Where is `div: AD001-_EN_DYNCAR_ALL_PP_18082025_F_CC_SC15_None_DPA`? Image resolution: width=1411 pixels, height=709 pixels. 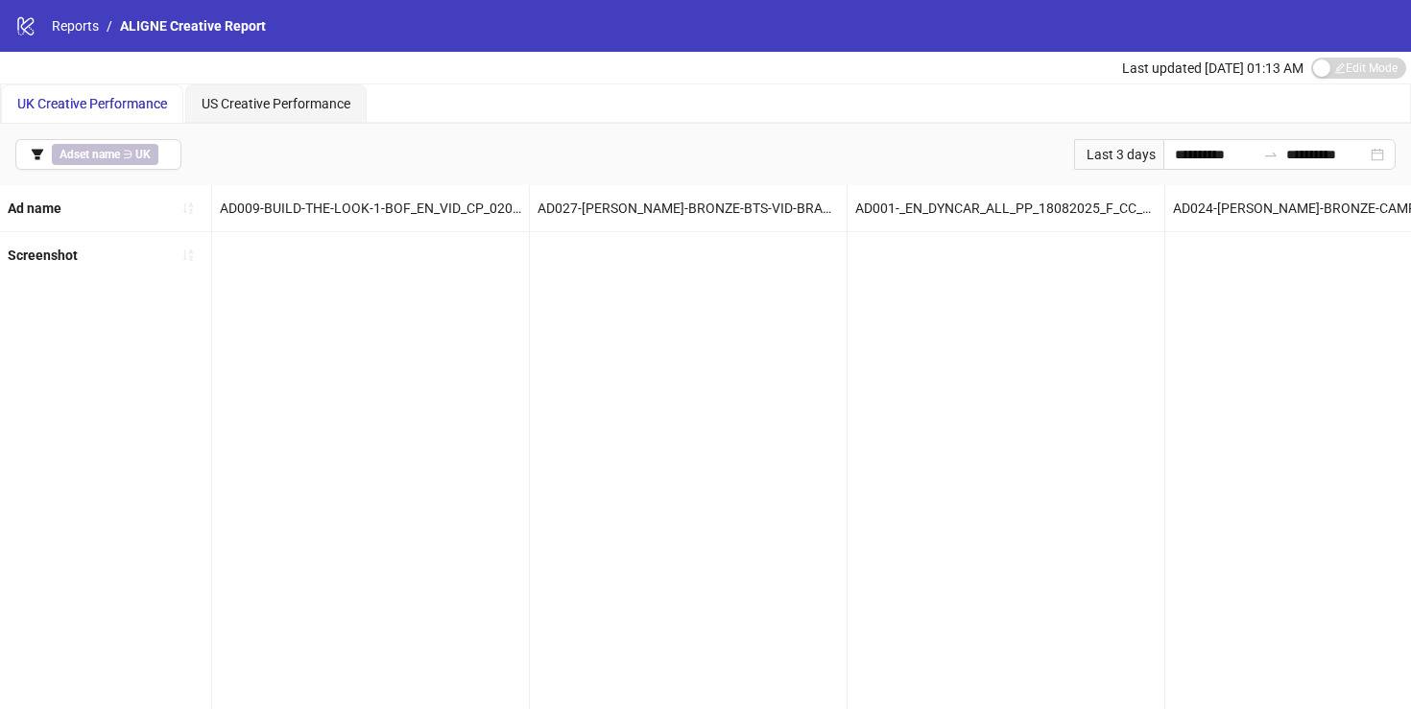
div: AD001-_EN_DYNCAR_ALL_PP_18082025_F_CC_SC15_None_DPA is located at coordinates (1006, 208).